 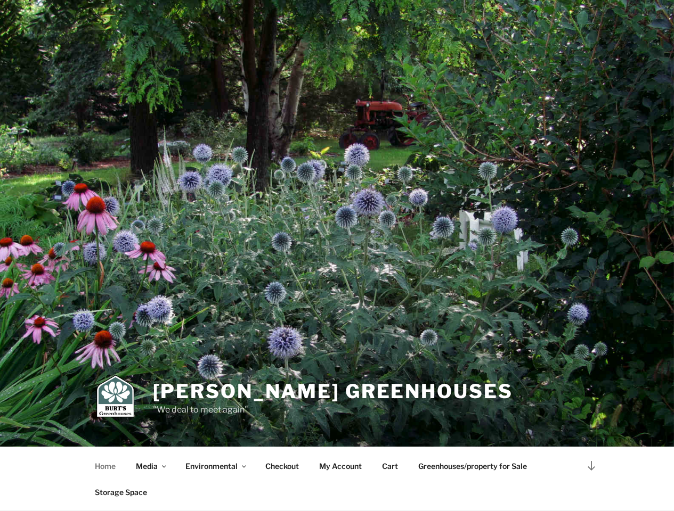 I want to click on a: Greenhouses/property for Sale, so click(x=473, y=466).